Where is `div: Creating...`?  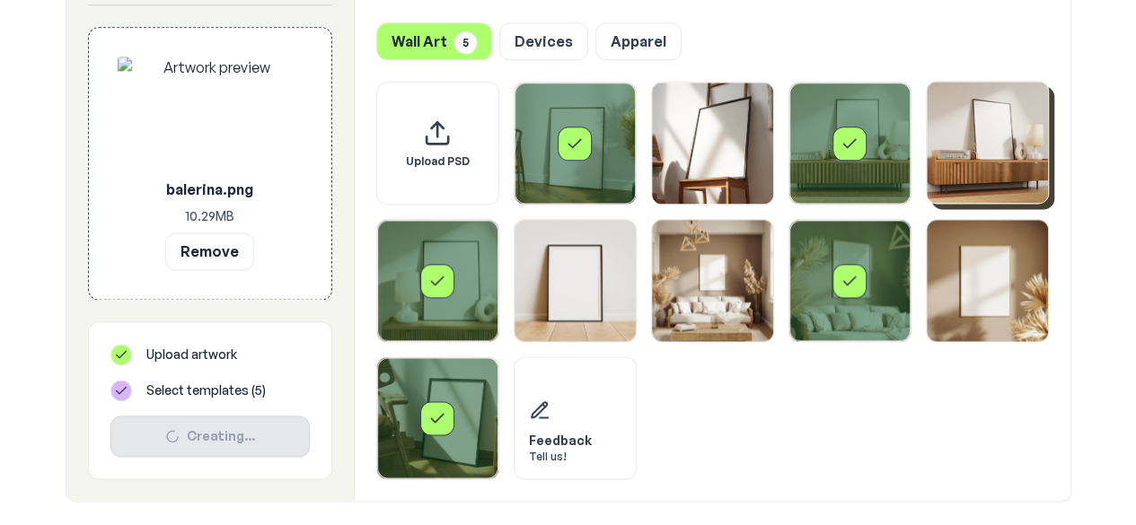
div: Creating... is located at coordinates (210, 436).